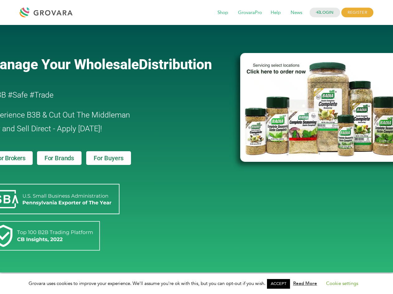 The width and height of the screenshot is (393, 294). I want to click on span: Help, so click(276, 13).